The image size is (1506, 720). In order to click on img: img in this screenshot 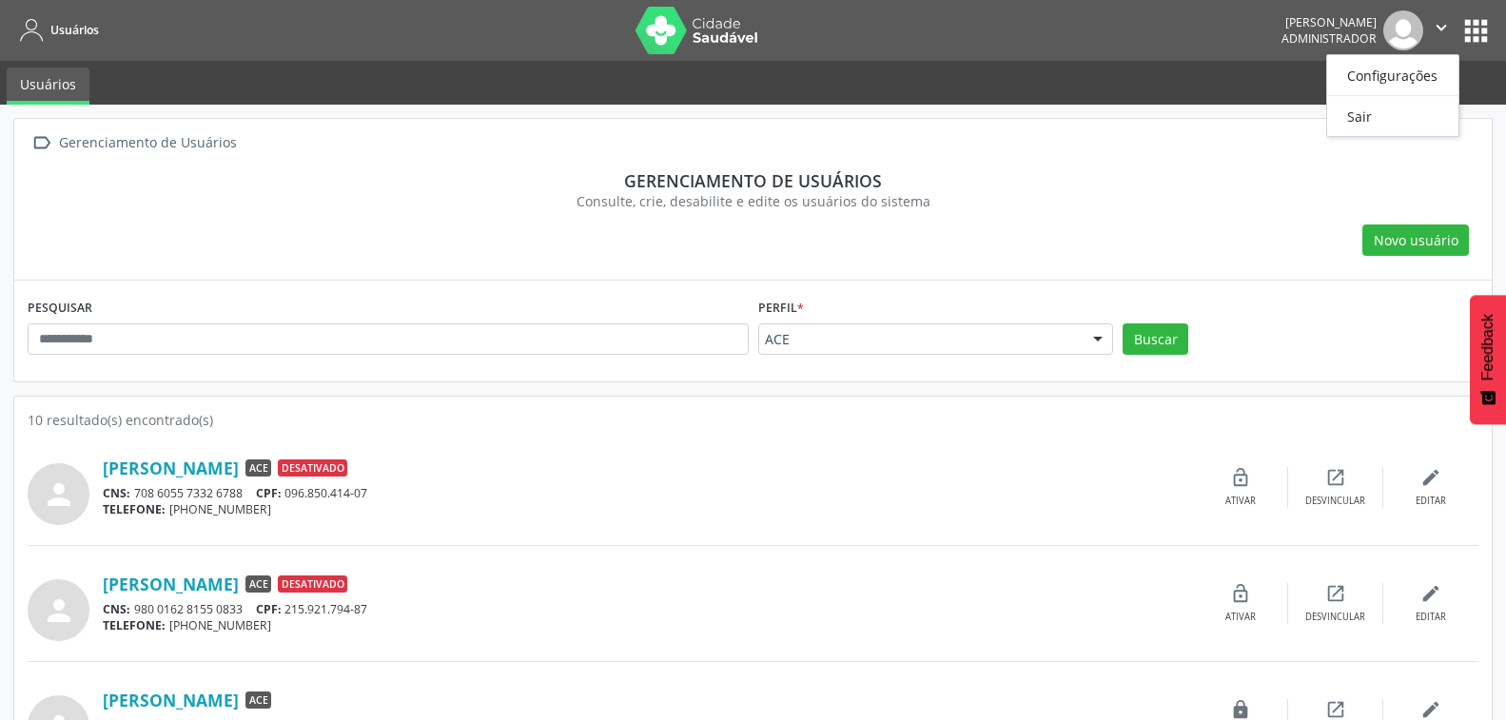, I will do `click(1403, 30)`.